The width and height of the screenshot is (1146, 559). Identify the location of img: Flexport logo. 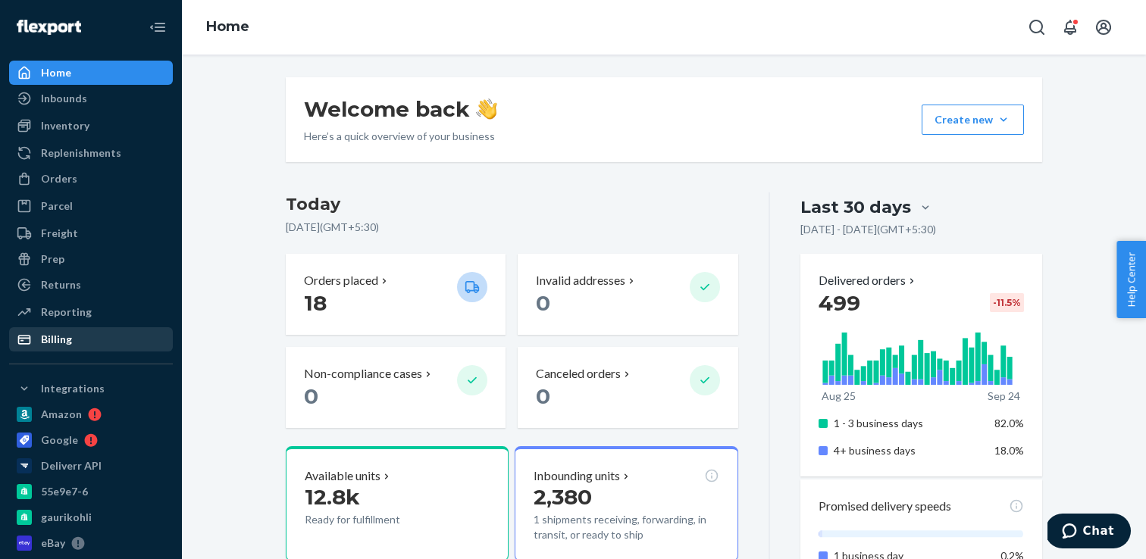
(48, 27).